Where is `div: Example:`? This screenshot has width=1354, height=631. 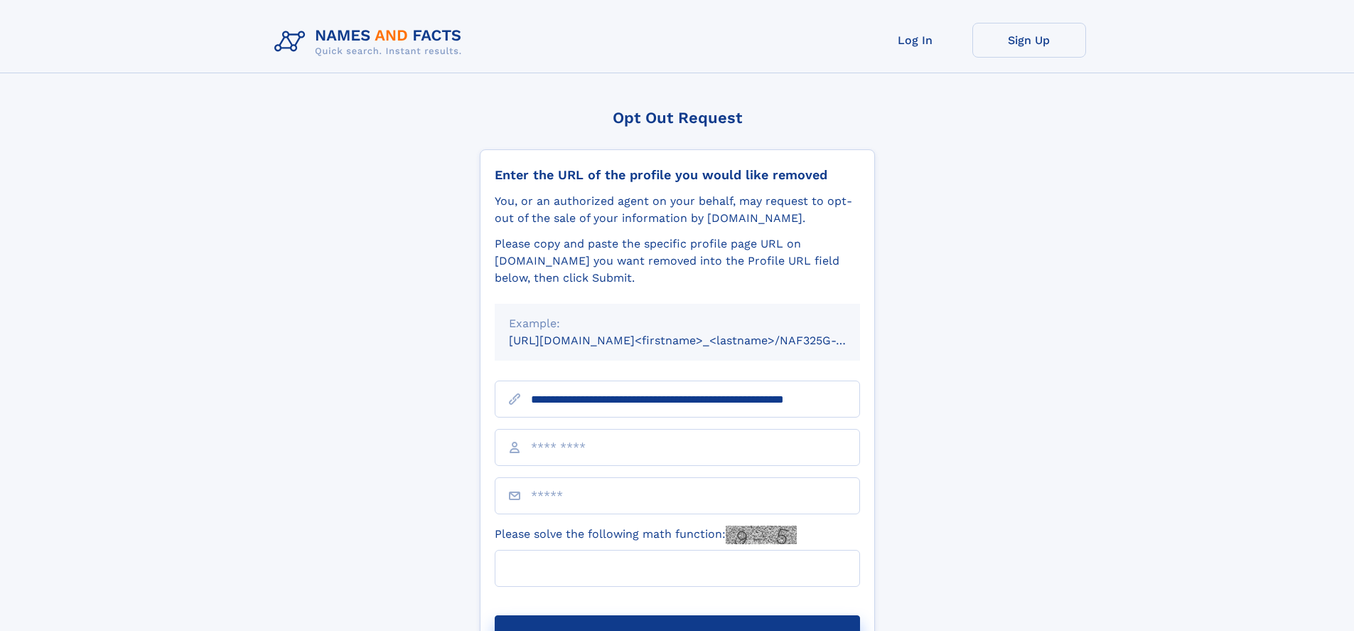
div: Example: is located at coordinates (677, 323).